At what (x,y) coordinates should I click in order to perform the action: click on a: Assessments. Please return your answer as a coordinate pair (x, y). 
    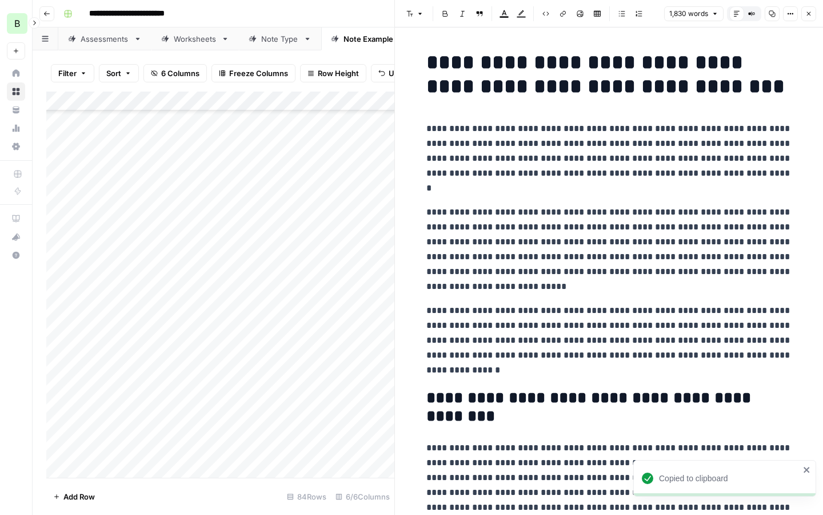
    Looking at the image, I should click on (105, 39).